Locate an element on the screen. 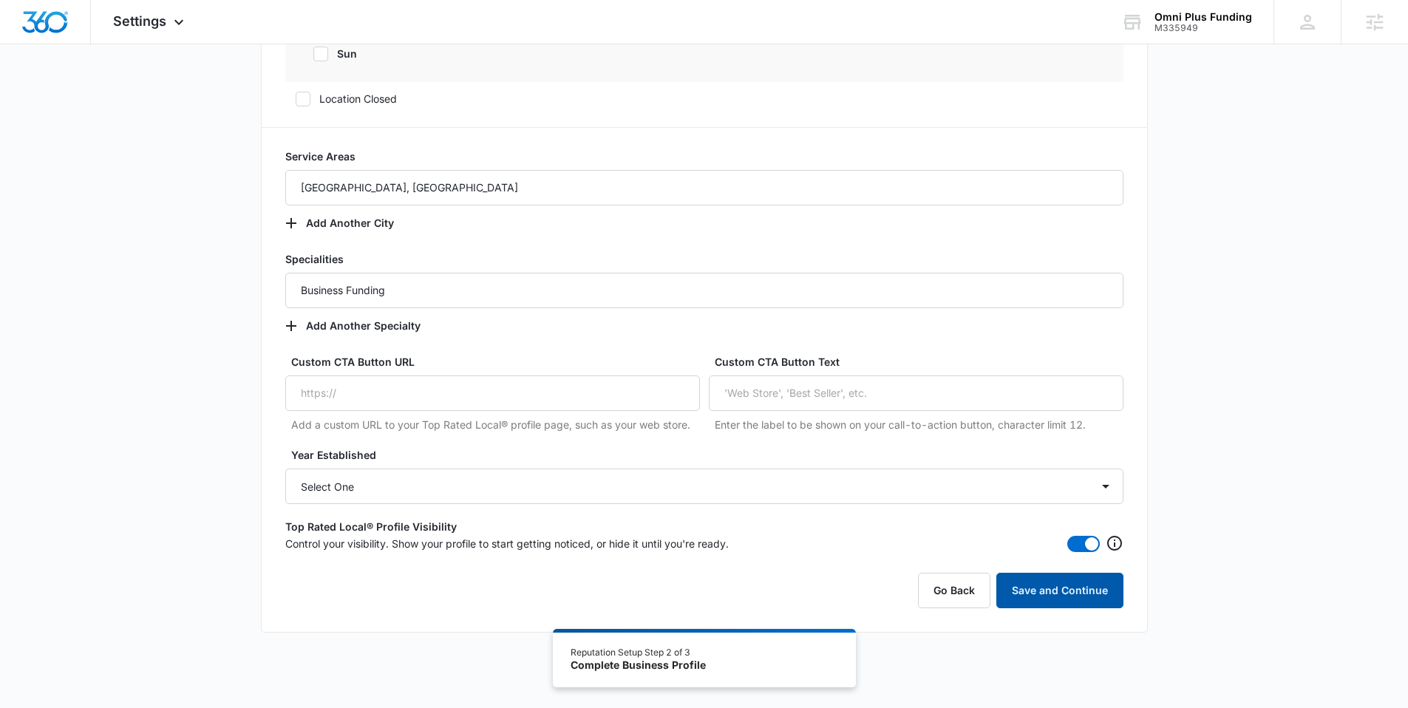  button: Add Another Specialty is located at coordinates (360, 326).